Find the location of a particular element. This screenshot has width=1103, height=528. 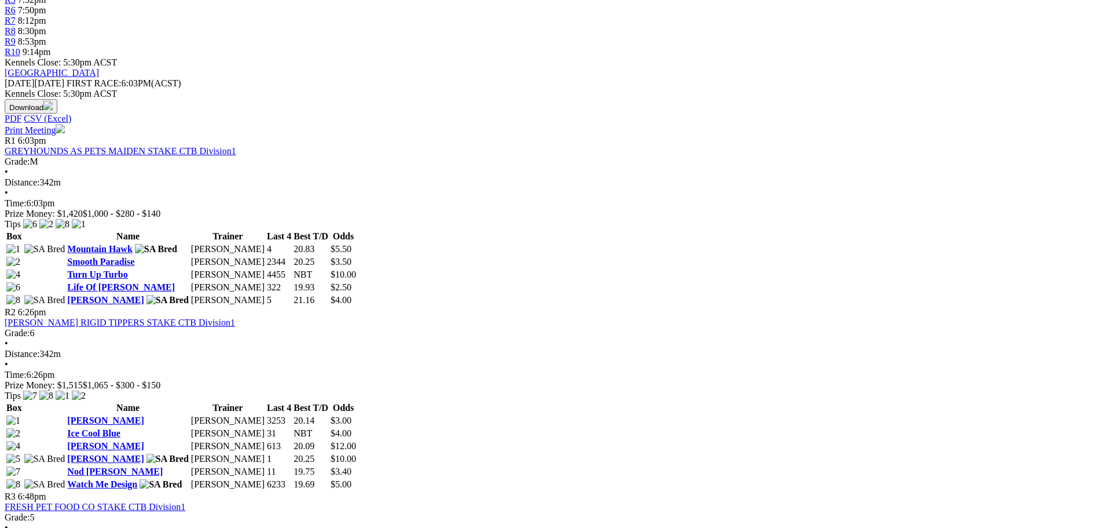

div: 6:26pm is located at coordinates (551, 375).